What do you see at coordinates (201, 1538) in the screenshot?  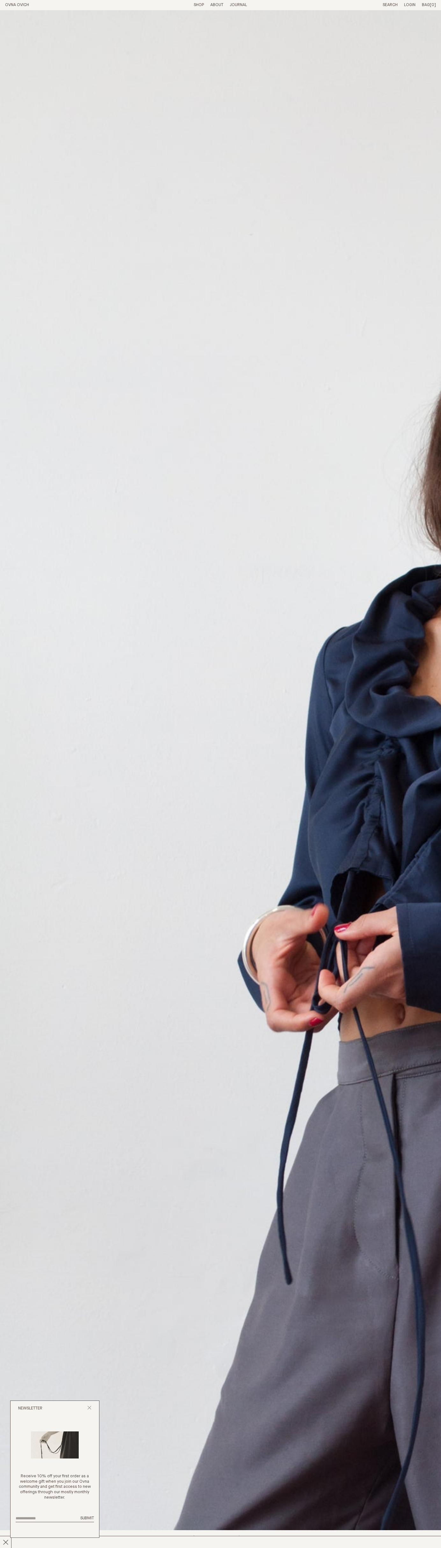 I see `span: $360.00` at bounding box center [201, 1538].